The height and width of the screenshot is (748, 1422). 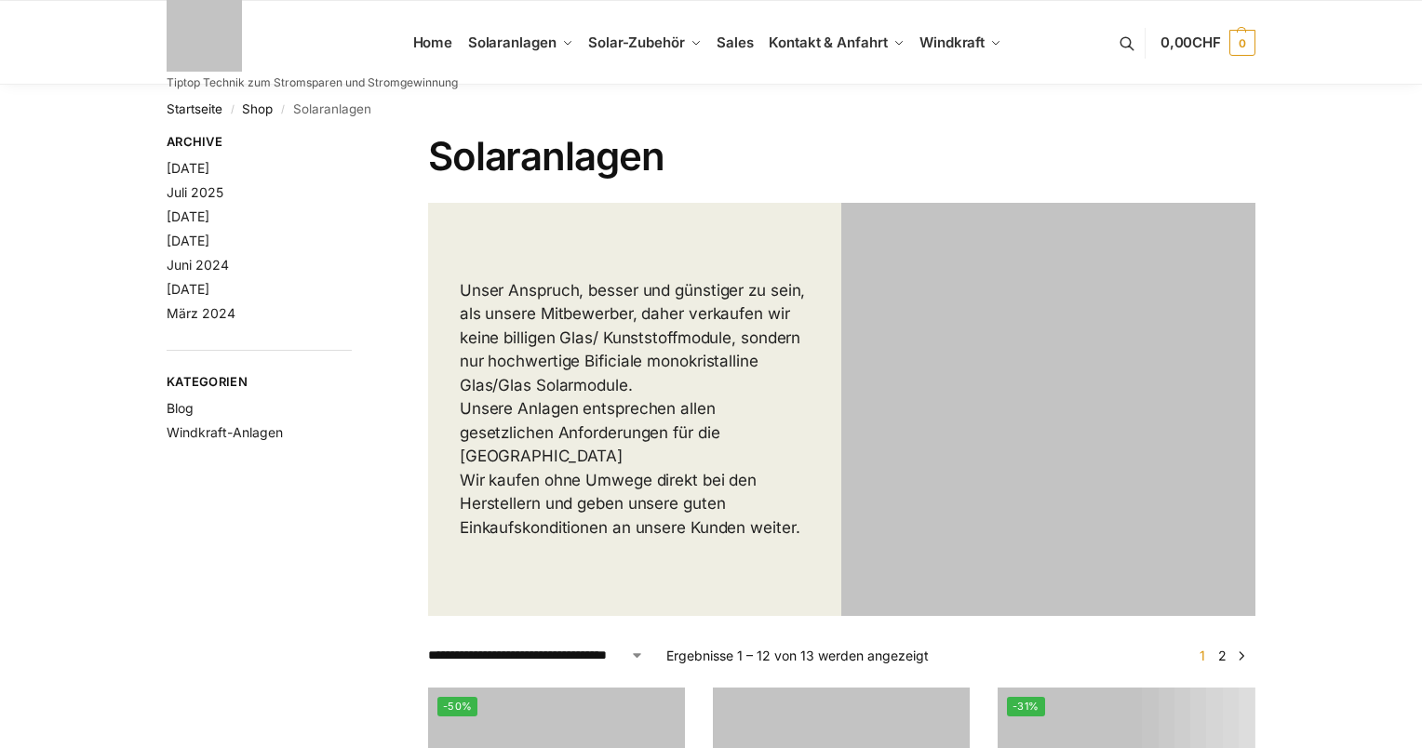 What do you see at coordinates (197, 264) in the screenshot?
I see `a: Juni 2024` at bounding box center [197, 264].